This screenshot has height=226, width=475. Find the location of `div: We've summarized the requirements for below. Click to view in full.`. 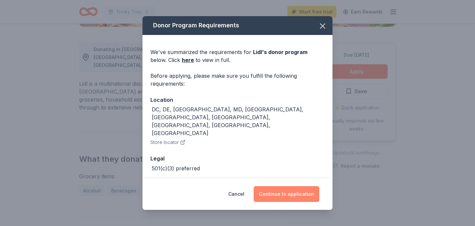

div: We've summarized the requirements for below. Click to view in full. is located at coordinates (237, 56).